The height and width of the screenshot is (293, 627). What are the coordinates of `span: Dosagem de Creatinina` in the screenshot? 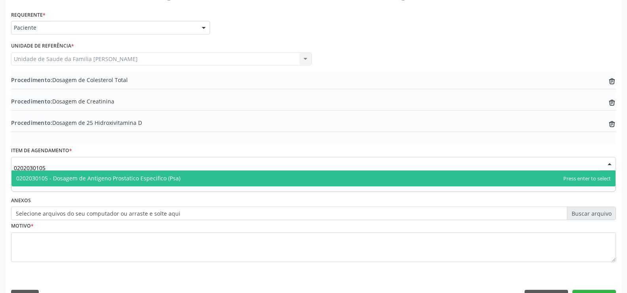 It's located at (63, 101).